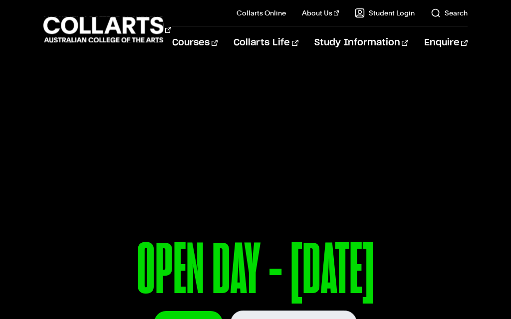  What do you see at coordinates (449, 13) in the screenshot?
I see `a: Search` at bounding box center [449, 13].